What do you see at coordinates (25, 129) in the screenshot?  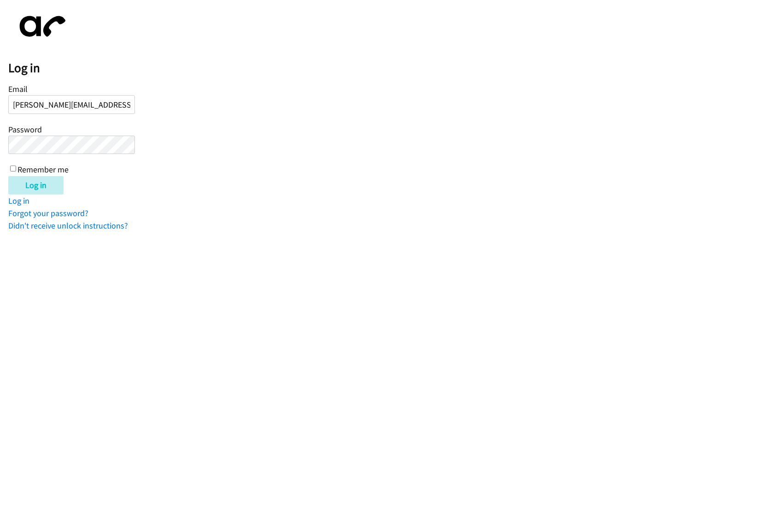 I see `label: Password` at bounding box center [25, 129].